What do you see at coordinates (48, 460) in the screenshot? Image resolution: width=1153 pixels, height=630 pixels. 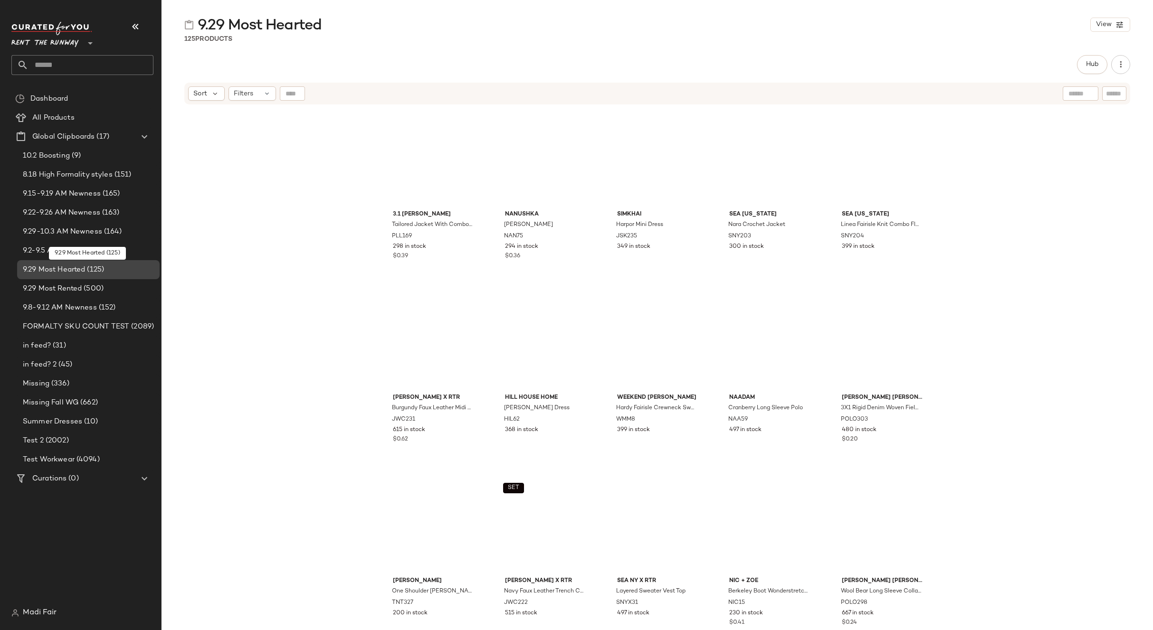 I see `span: Test Workwear` at bounding box center [48, 460].